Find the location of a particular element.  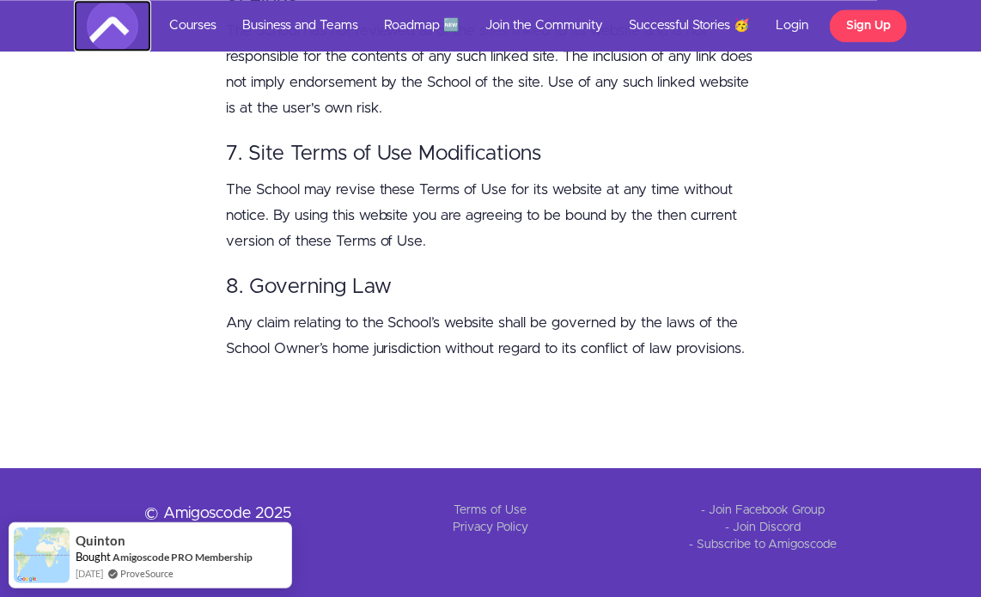

span: Quinton is located at coordinates (101, 540).